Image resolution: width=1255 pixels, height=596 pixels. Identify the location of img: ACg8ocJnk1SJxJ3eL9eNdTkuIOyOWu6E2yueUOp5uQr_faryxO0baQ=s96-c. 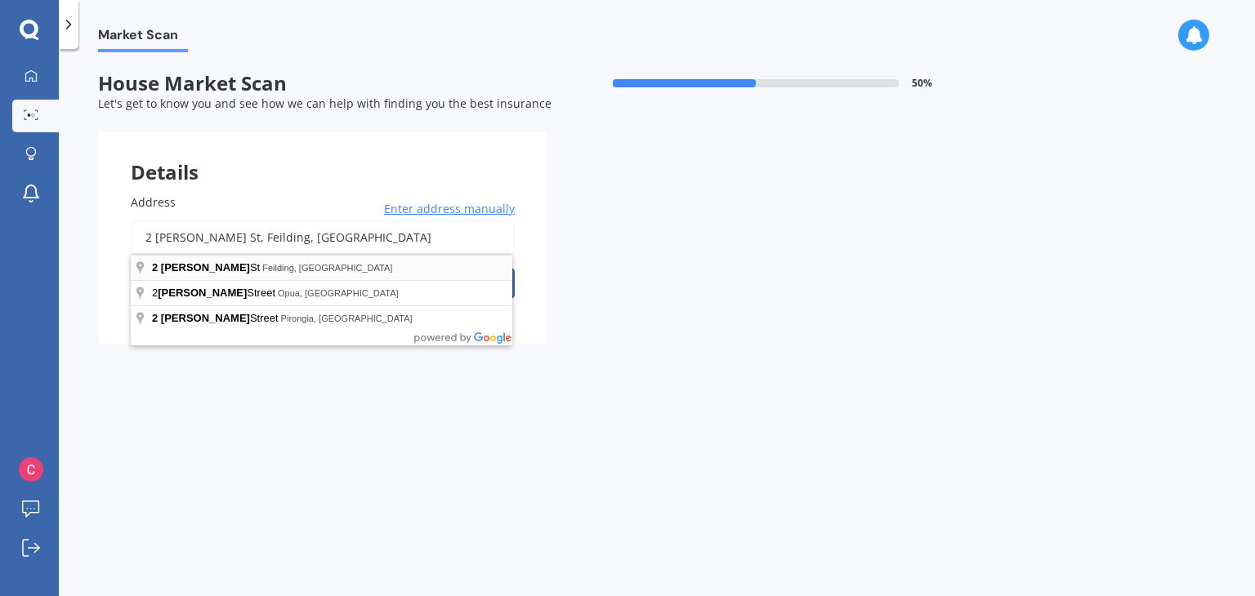
(31, 470).